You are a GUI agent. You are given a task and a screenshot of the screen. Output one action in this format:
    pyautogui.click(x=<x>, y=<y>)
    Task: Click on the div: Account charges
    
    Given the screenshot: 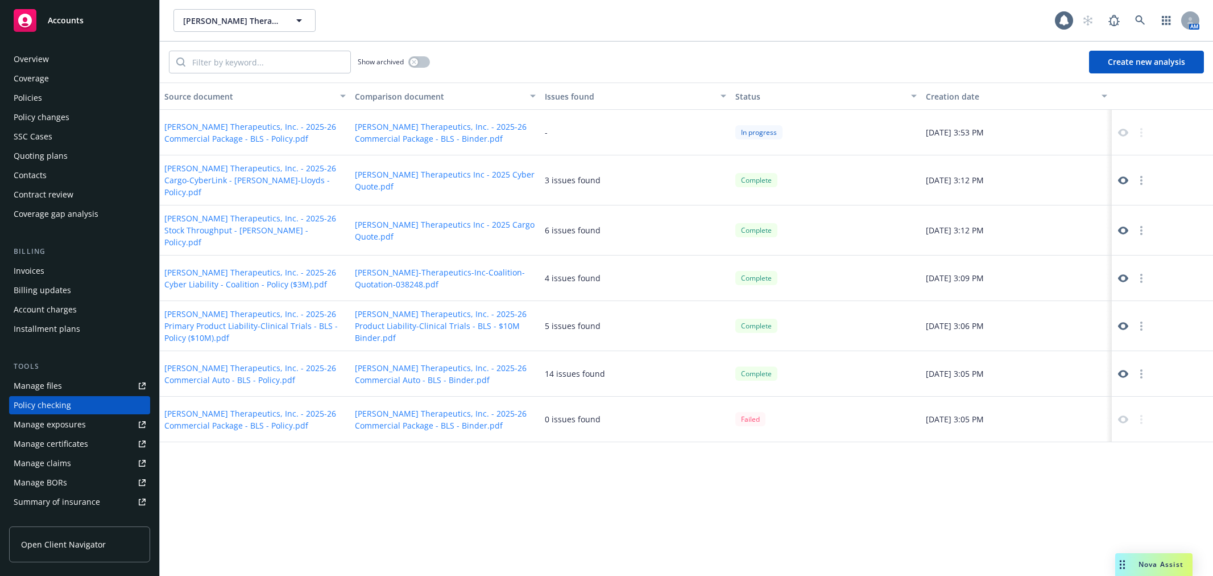 What is the action you would take?
    pyautogui.click(x=45, y=309)
    